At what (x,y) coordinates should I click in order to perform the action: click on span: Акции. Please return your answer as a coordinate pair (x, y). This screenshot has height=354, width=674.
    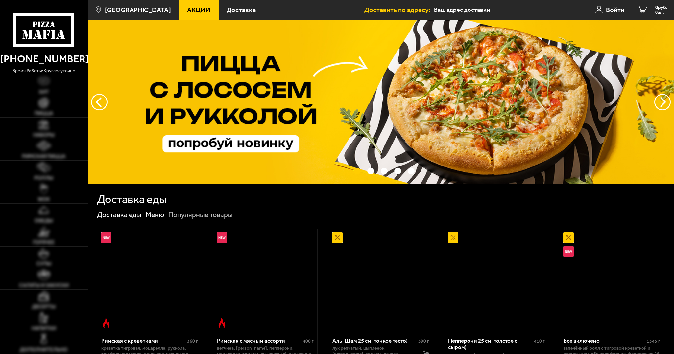
    Looking at the image, I should click on (198, 10).